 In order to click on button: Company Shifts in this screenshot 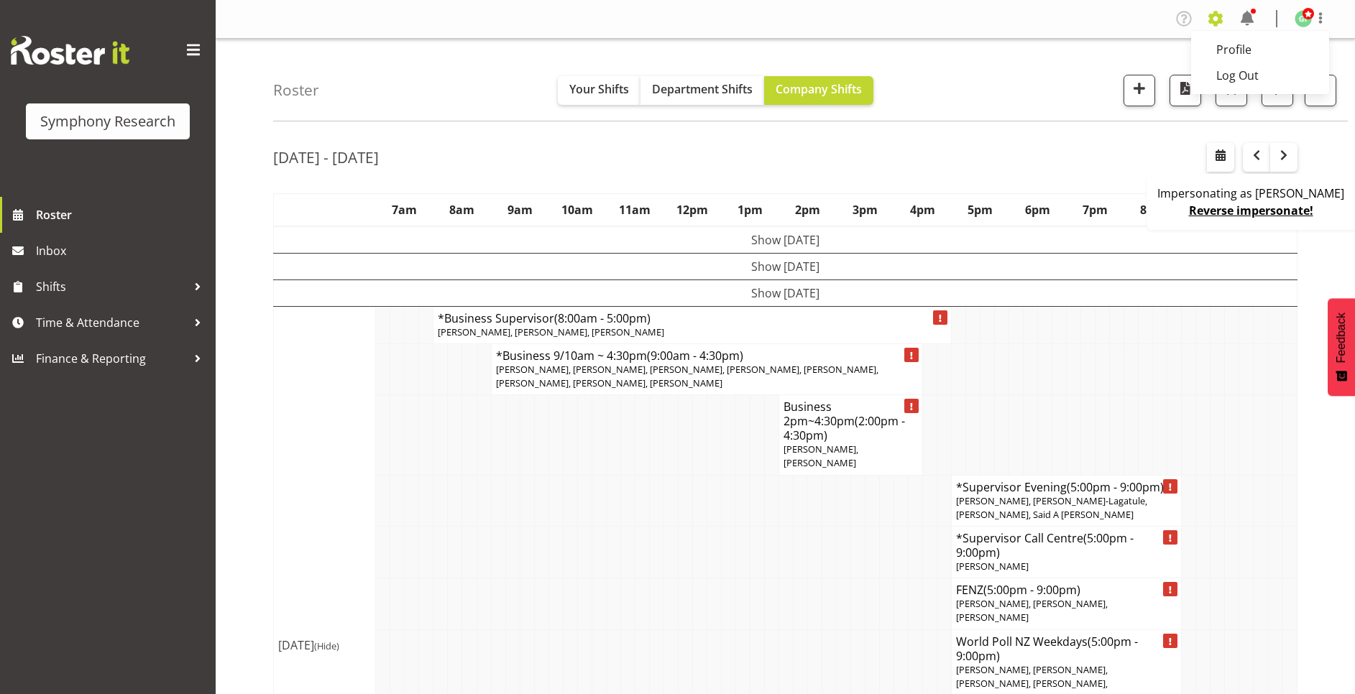, I will do `click(819, 91)`.